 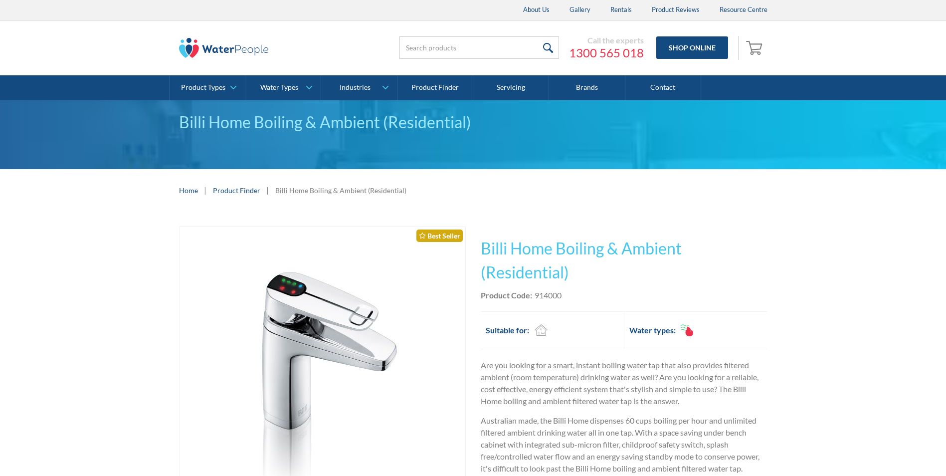 What do you see at coordinates (479, 47) in the screenshot?
I see `input: Search products` at bounding box center [479, 47].